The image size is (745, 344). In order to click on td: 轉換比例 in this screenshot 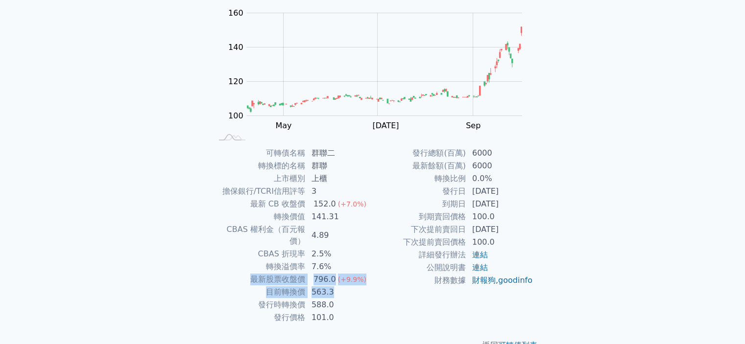, I will do `click(419, 179)`.